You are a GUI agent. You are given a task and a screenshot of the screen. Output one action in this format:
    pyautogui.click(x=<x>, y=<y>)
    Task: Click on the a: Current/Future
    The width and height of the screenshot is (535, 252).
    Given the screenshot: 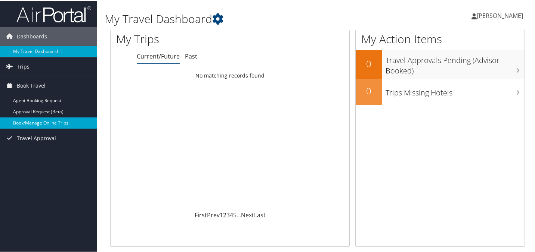 What is the action you would take?
    pyautogui.click(x=158, y=56)
    